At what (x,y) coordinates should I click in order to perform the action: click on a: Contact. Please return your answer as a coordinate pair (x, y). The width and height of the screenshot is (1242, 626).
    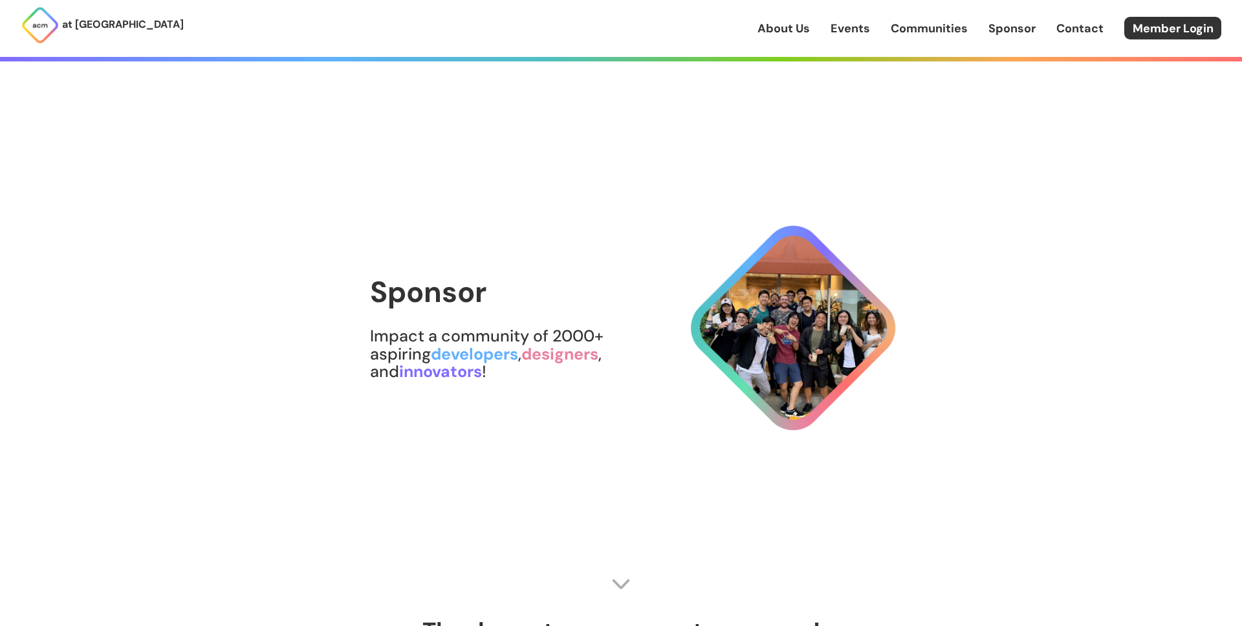
    Looking at the image, I should click on (1079, 28).